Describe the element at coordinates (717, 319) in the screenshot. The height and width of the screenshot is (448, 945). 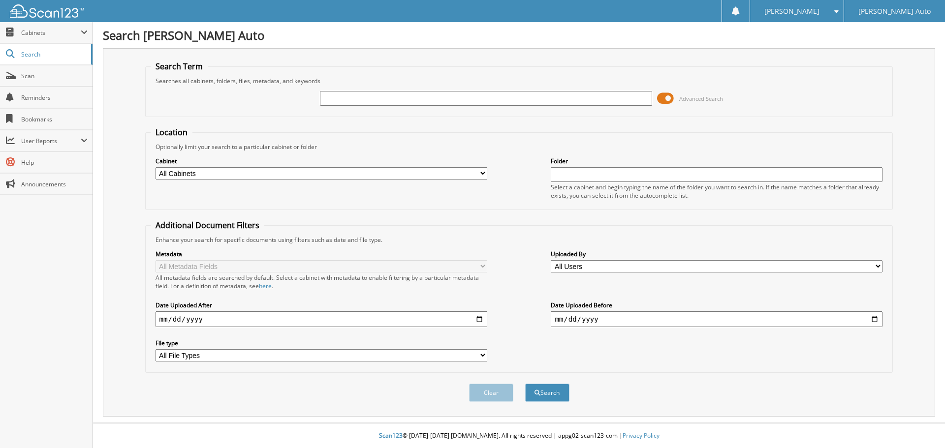
I see `input: end` at that location.